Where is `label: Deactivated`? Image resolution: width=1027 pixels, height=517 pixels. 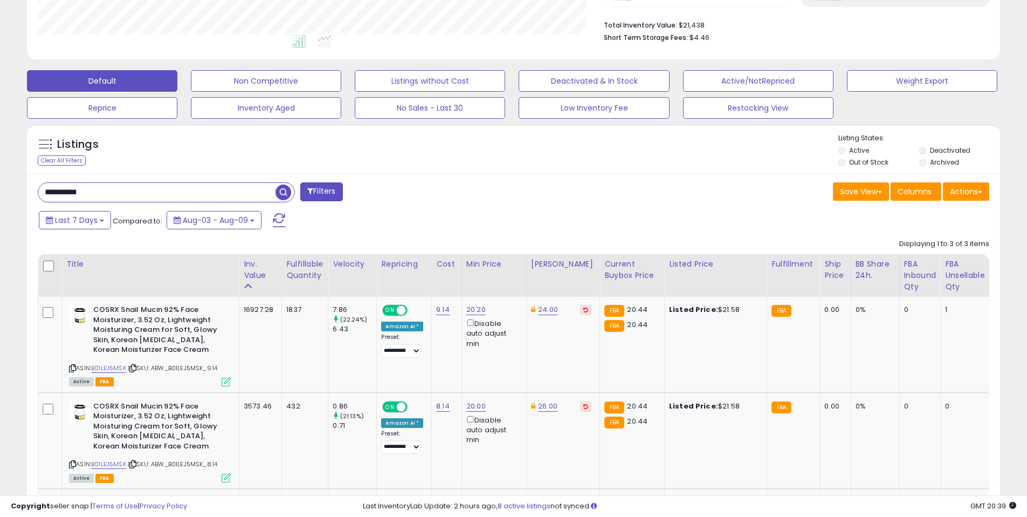
label: Deactivated is located at coordinates (950, 150).